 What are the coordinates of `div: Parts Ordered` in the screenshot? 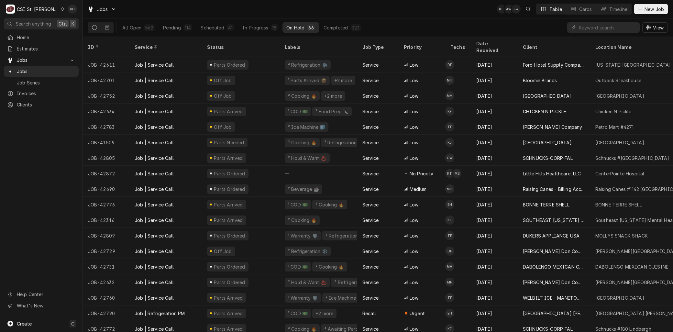 It's located at (229, 189).